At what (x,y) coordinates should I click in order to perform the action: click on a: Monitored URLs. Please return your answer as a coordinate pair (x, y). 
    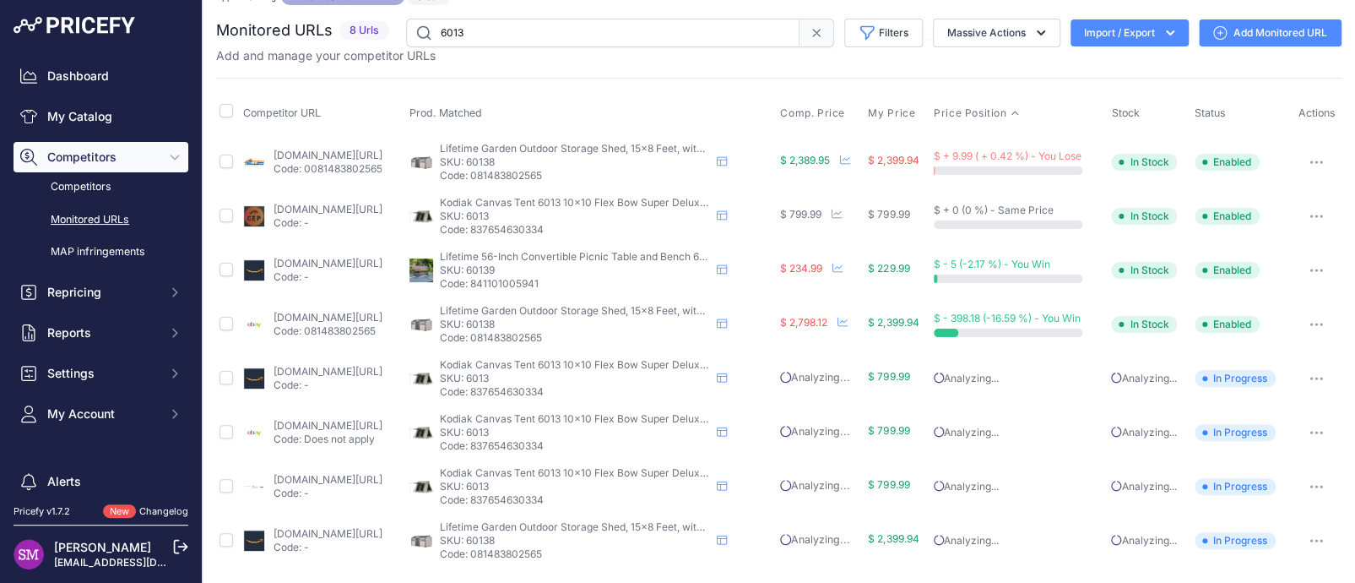
    Looking at the image, I should click on (100, 219).